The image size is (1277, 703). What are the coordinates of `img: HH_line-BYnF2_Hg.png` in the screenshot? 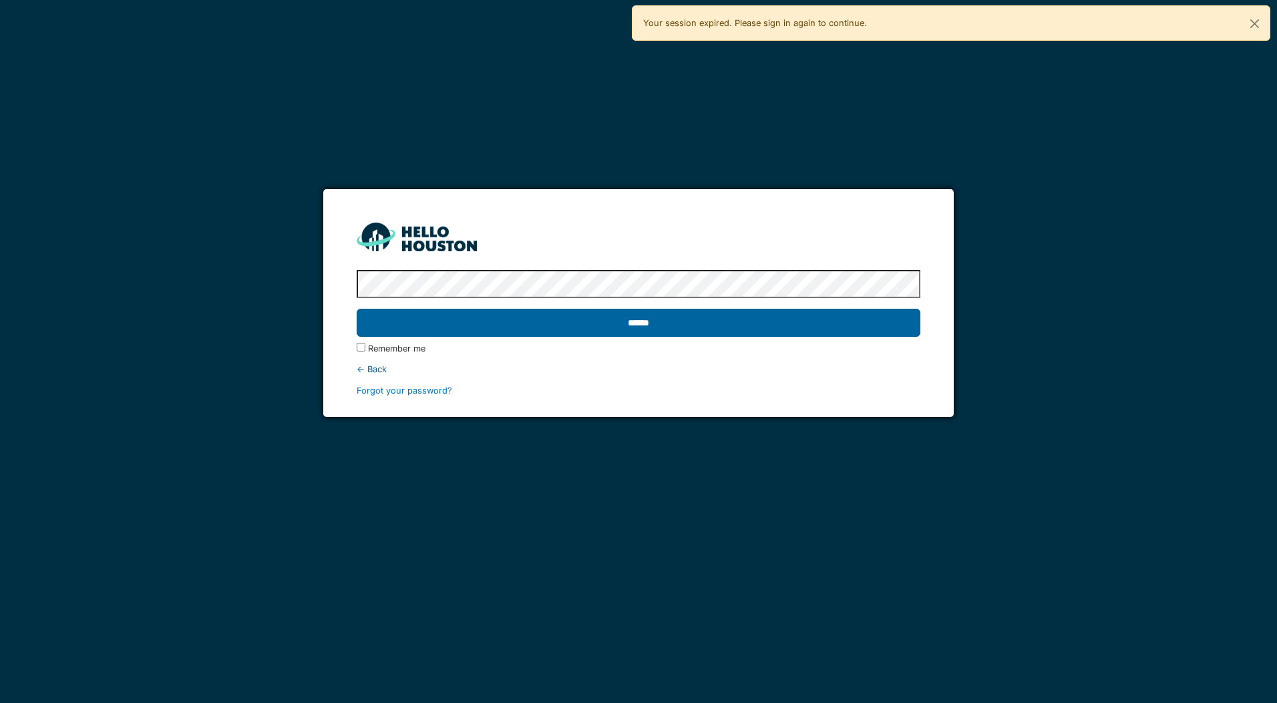 It's located at (417, 237).